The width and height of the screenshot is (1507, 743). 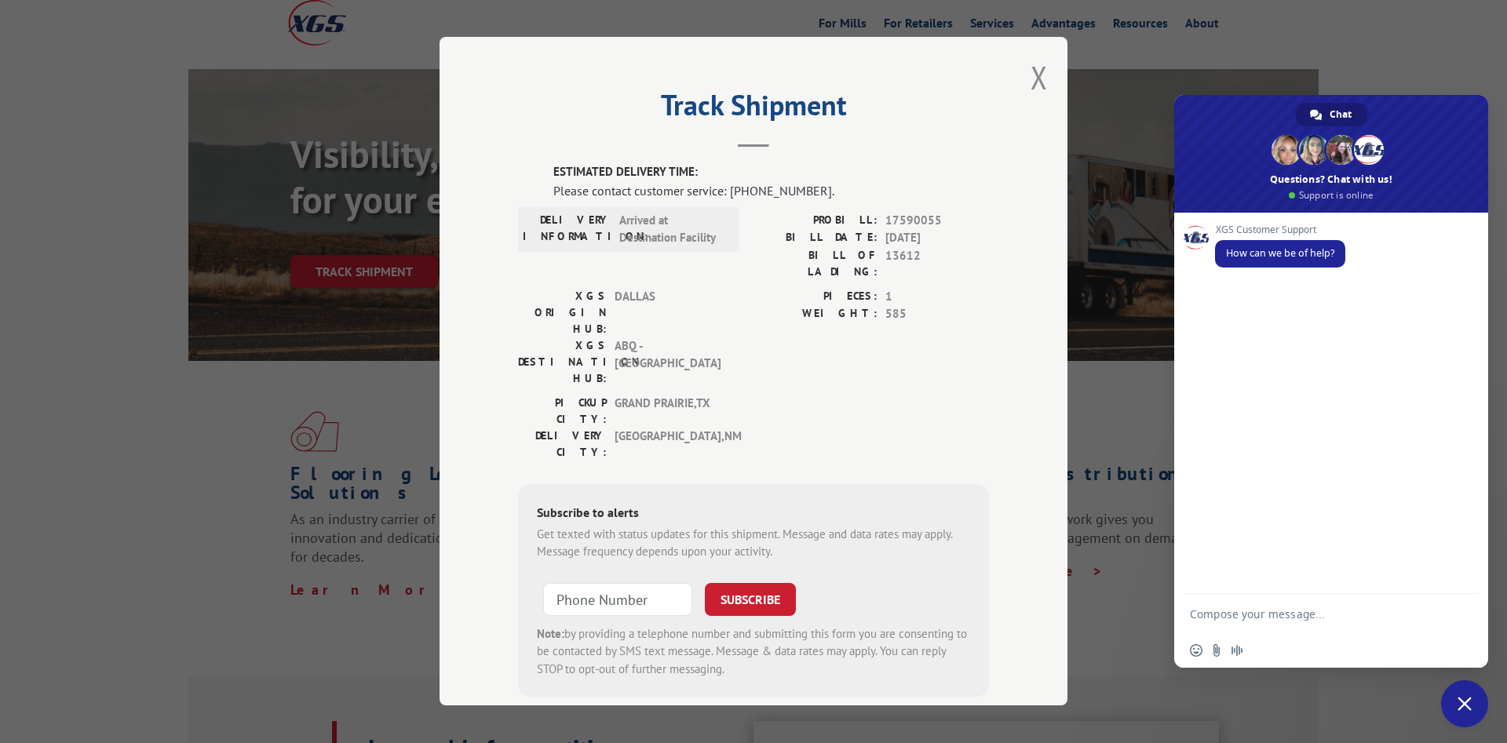 I want to click on label: BILL DATE:, so click(x=815, y=238).